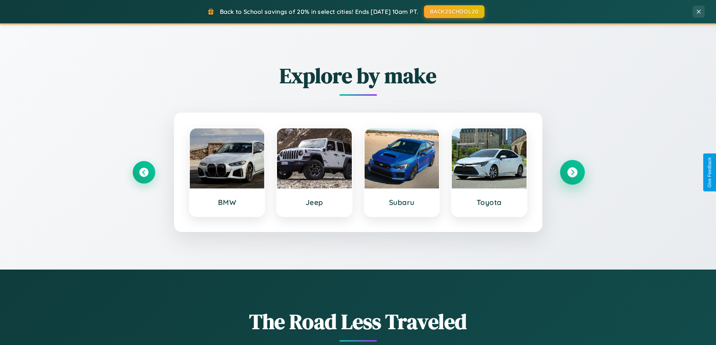 The image size is (716, 345). Describe the element at coordinates (489, 202) in the screenshot. I see `h3: Toyota` at that location.